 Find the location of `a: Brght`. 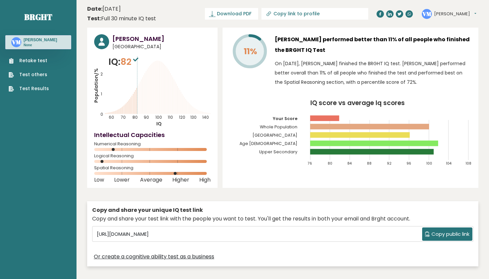

a: Brght is located at coordinates (38, 17).